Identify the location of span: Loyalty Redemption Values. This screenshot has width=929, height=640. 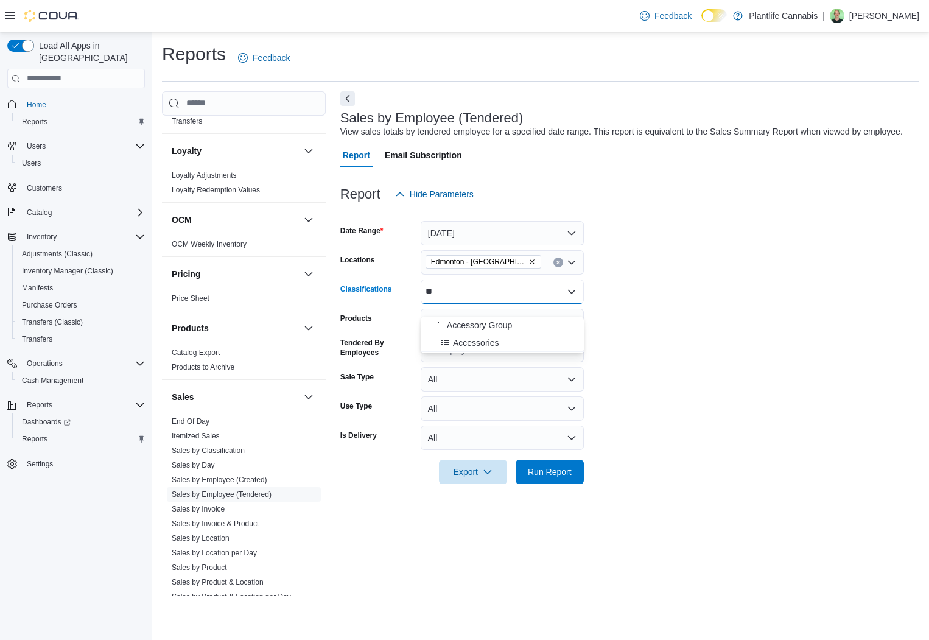
(216, 190).